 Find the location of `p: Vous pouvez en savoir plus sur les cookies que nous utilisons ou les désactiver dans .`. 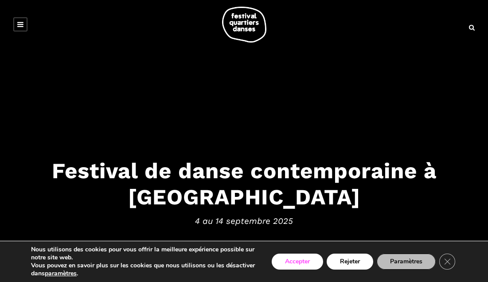

p: Vous pouvez en savoir plus sur les cookies que nous utilisons ou les désactiver dans . is located at coordinates (143, 269).